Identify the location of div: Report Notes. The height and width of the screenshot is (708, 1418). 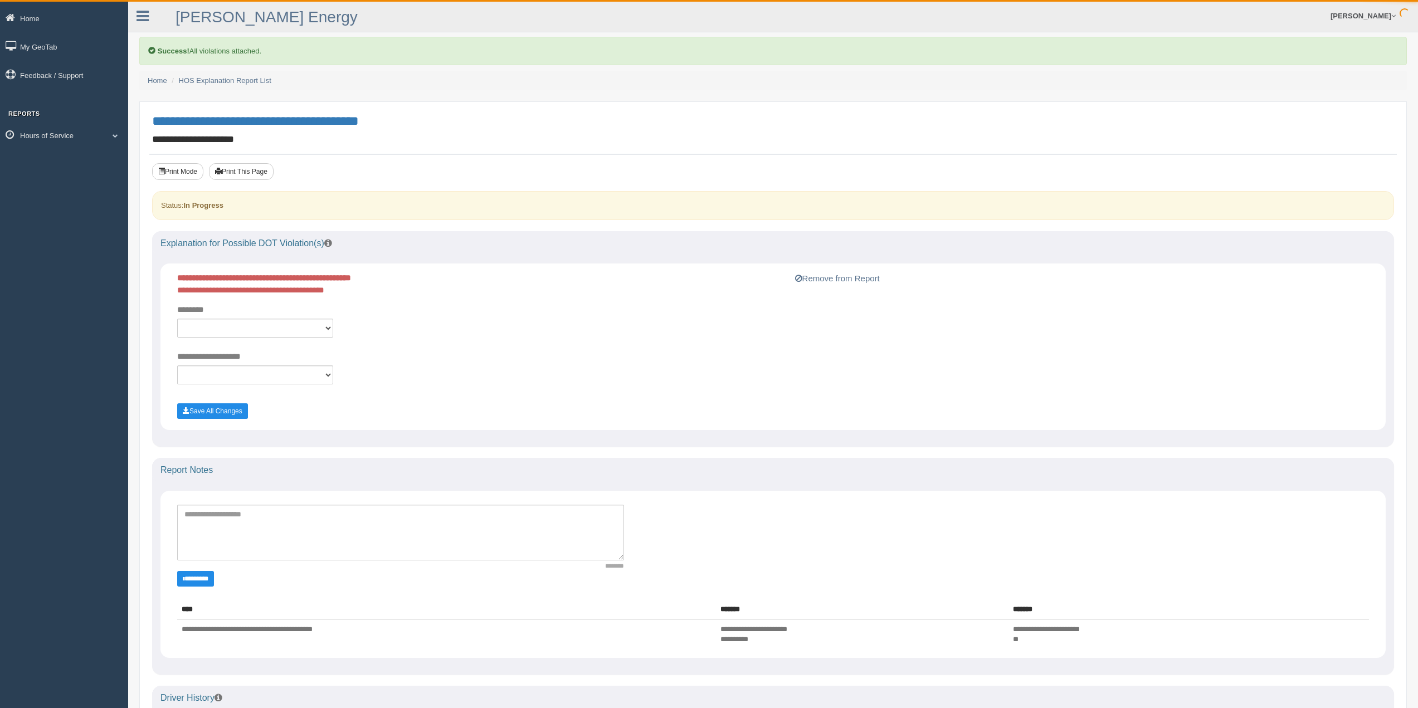
(773, 470).